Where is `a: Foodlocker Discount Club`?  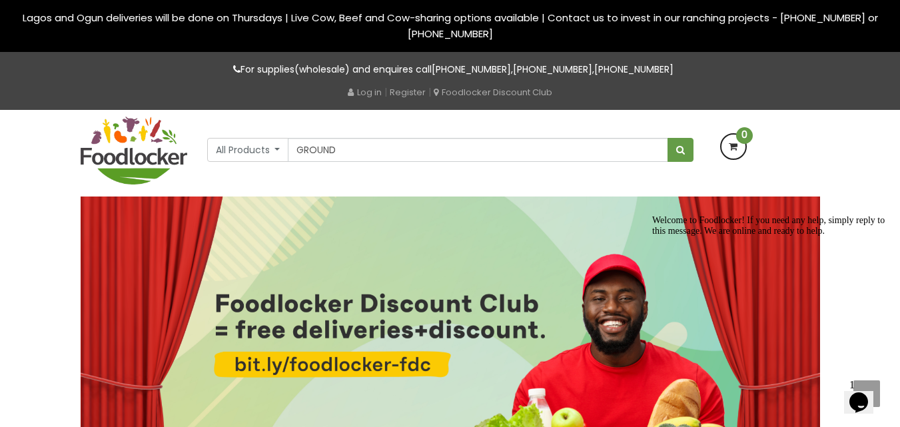
a: Foodlocker Discount Club is located at coordinates (493, 92).